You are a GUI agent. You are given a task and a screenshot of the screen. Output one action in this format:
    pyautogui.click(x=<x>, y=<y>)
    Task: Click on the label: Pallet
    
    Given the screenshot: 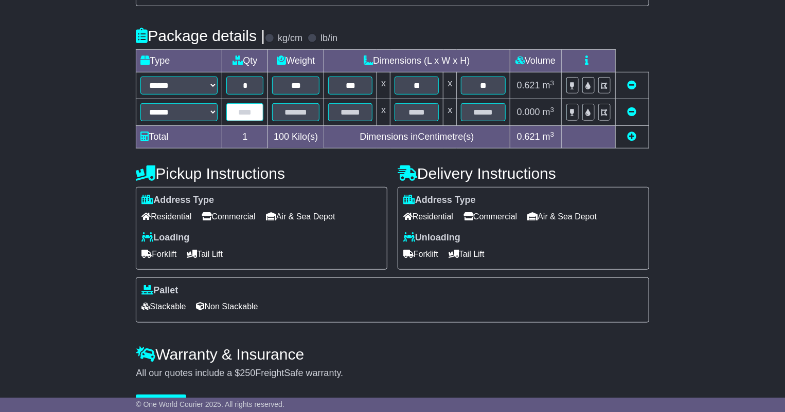 What is the action you would take?
    pyautogui.click(x=159, y=291)
    